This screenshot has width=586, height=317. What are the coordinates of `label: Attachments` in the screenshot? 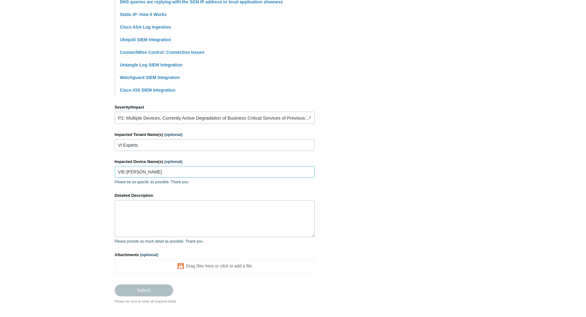 It's located at (215, 255).